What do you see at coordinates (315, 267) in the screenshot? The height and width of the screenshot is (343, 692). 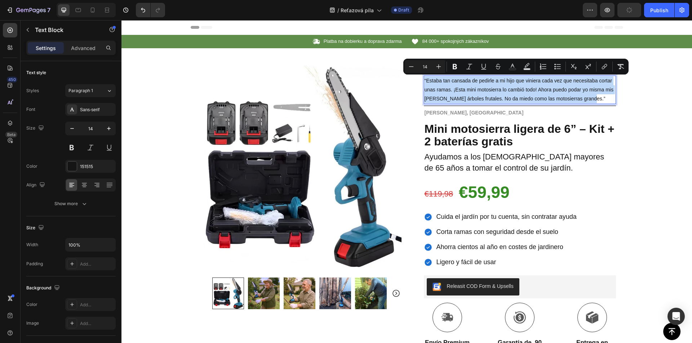 I see `img: CKKYs5695_ICEAE=.webp` at bounding box center [315, 267].